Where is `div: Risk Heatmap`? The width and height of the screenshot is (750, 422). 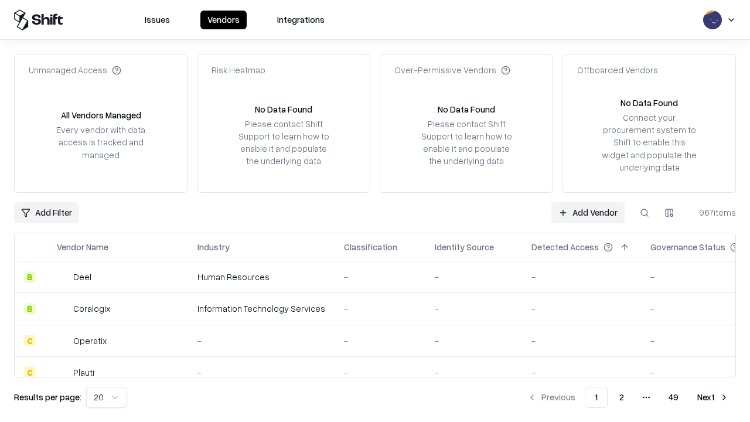 div: Risk Heatmap is located at coordinates (239, 70).